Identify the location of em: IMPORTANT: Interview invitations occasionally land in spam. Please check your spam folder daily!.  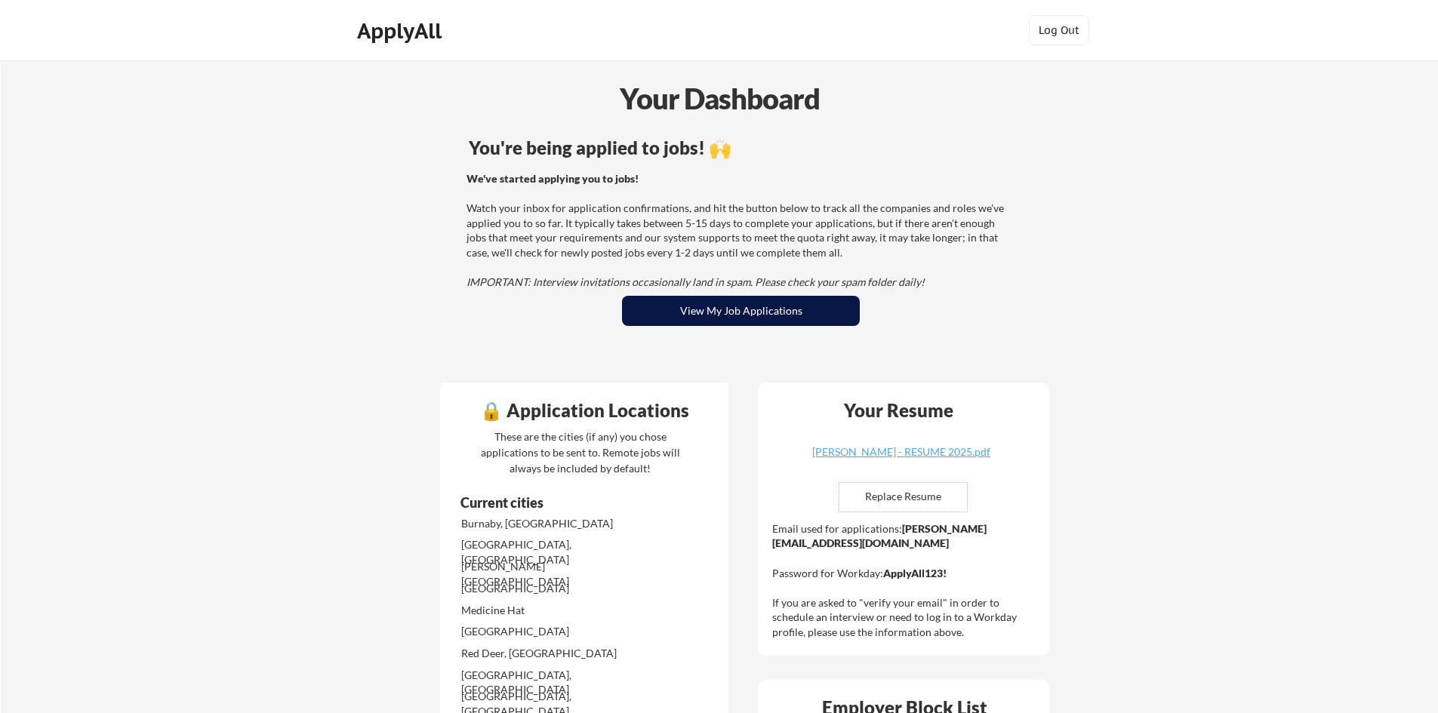
(695, 282).